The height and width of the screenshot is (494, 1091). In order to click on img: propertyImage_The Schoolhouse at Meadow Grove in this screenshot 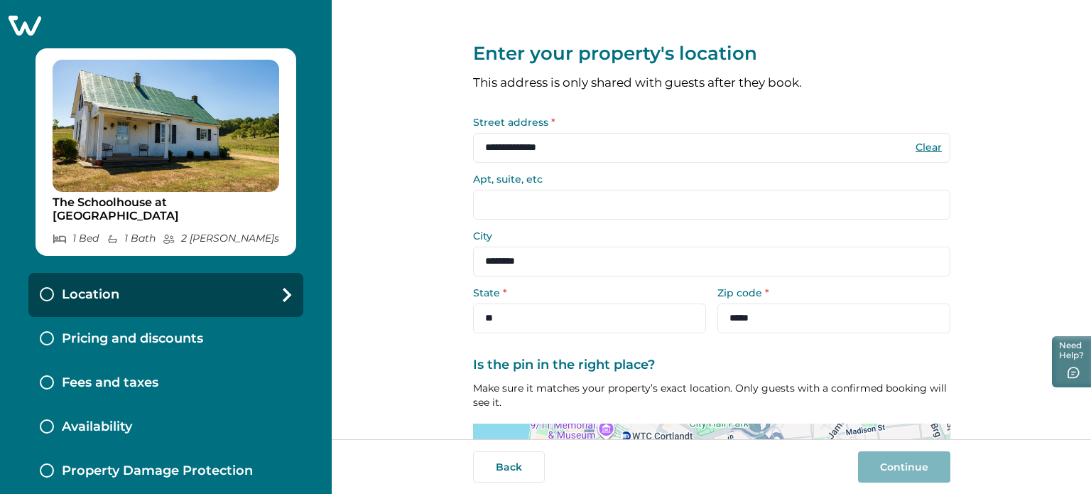, I will do `click(165, 126)`.